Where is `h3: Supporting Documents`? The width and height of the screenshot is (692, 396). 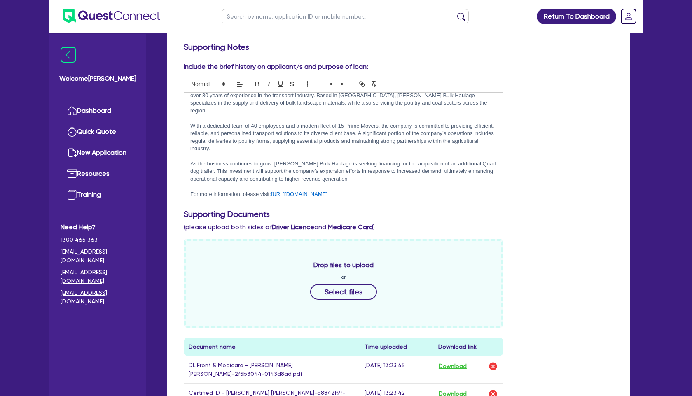
h3: Supporting Documents is located at coordinates (399, 214).